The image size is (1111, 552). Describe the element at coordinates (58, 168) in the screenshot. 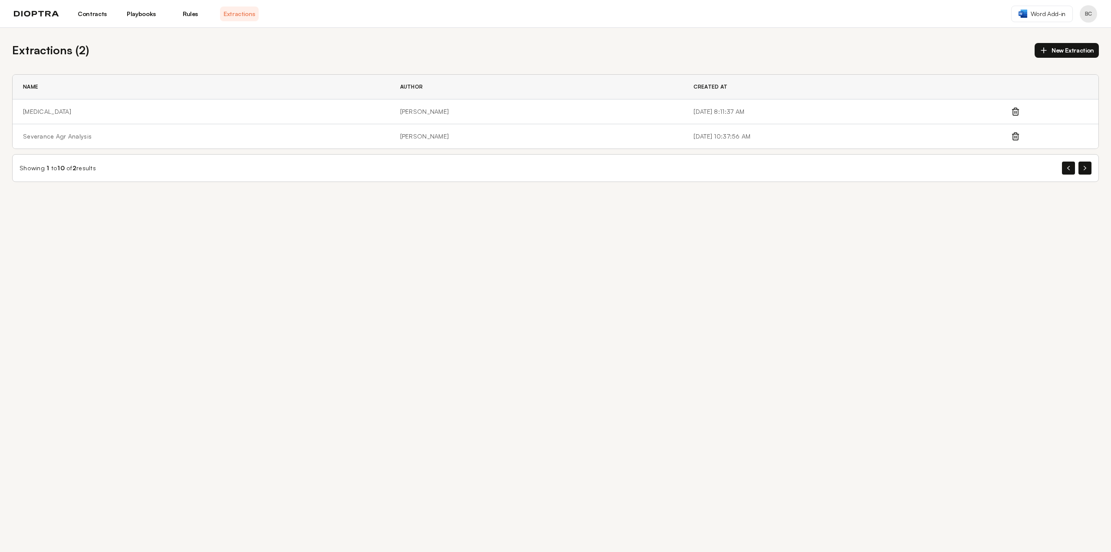

I see `div: Showing to of results` at that location.